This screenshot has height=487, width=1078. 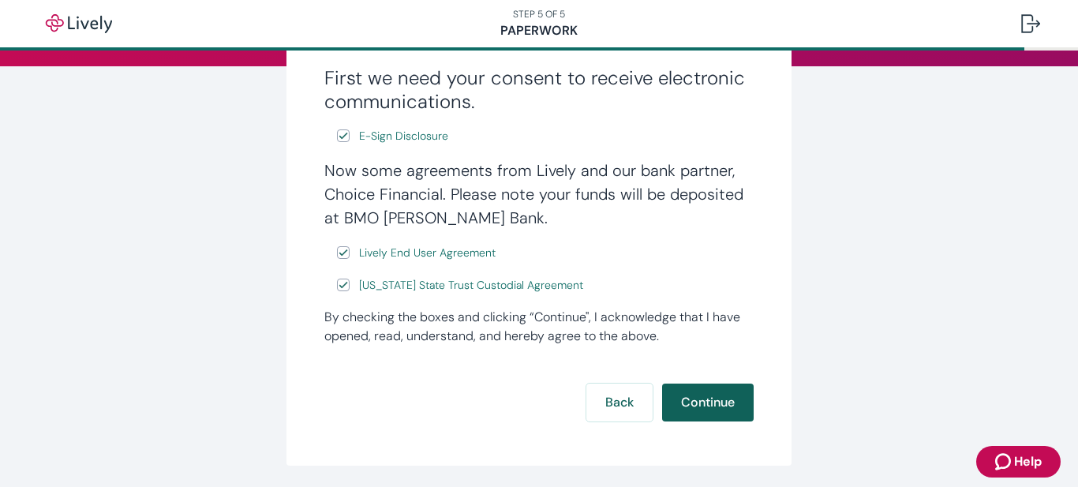 I want to click on h4: Now some agreements from Lively and our bank partner, Choice Financial. Please note your funds wi..., so click(x=539, y=194).